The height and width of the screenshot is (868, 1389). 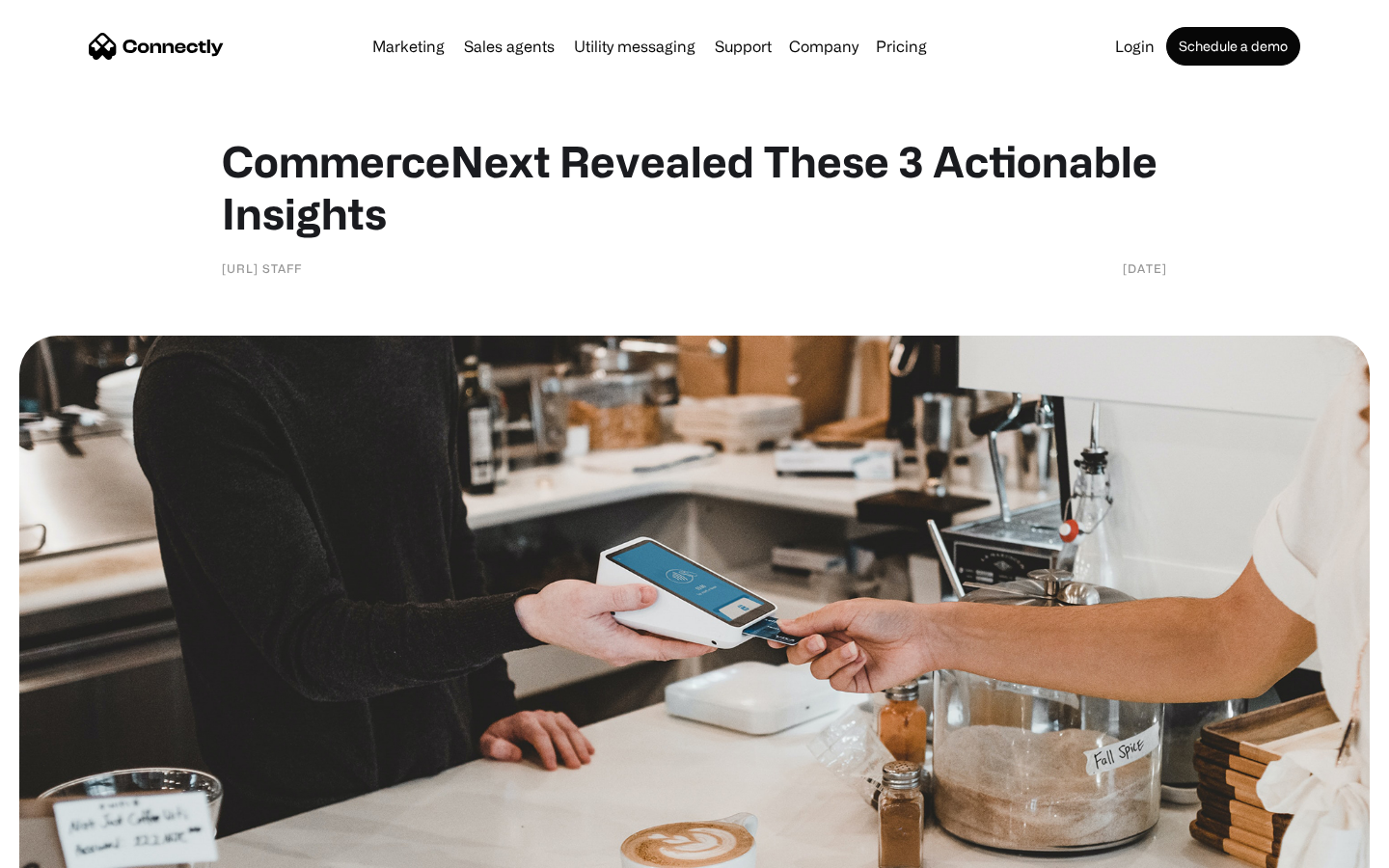 What do you see at coordinates (509, 47) in the screenshot?
I see `a: Sales agents` at bounding box center [509, 47].